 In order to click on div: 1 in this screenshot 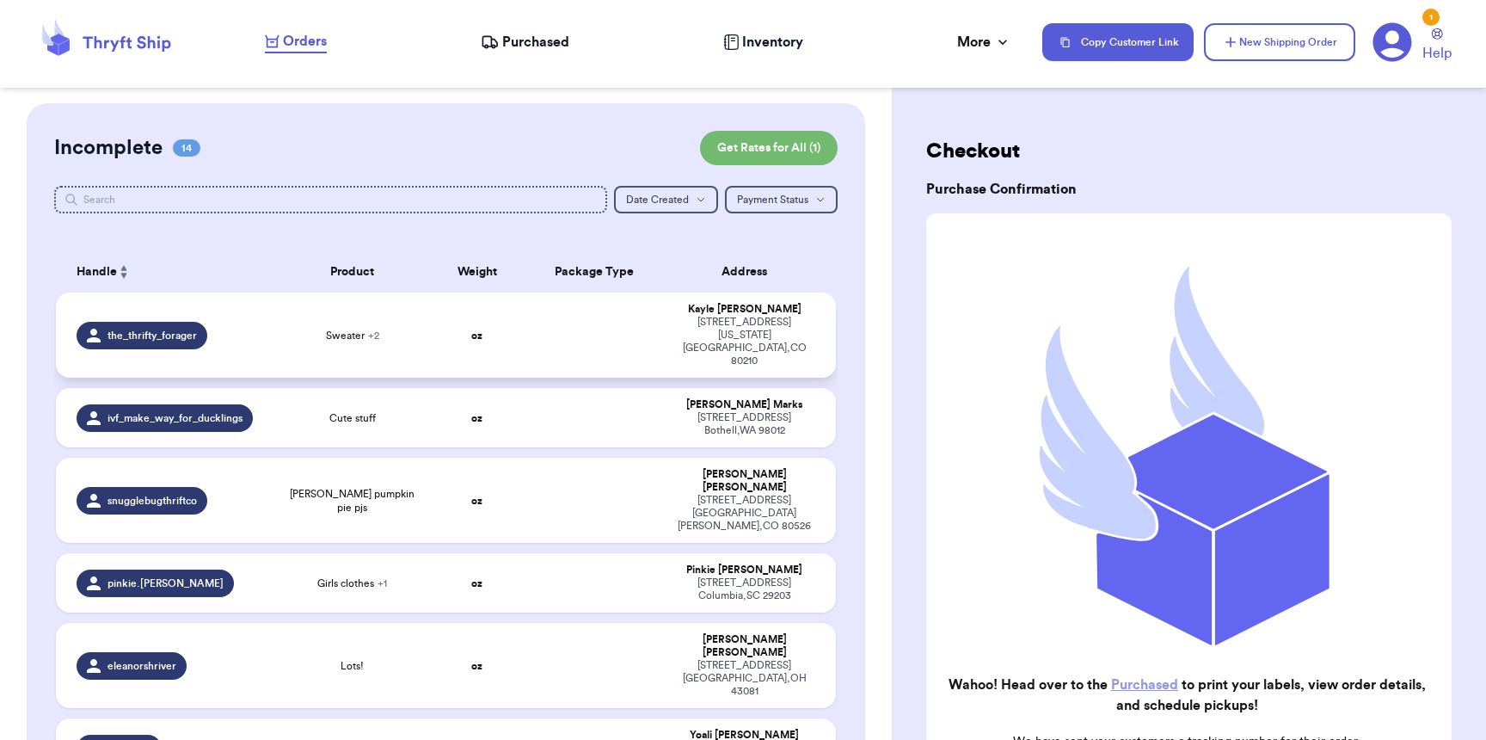, I will do `click(1431, 17)`.